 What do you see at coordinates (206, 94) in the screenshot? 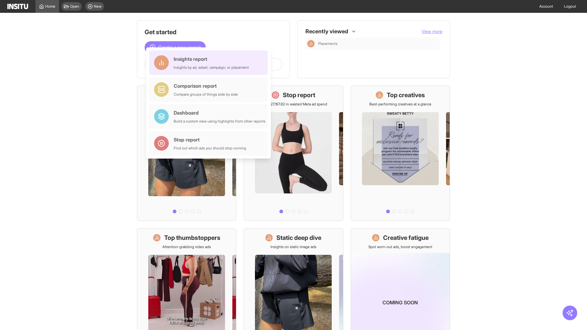
I see `div: Compare groups of things side by side` at bounding box center [206, 94].